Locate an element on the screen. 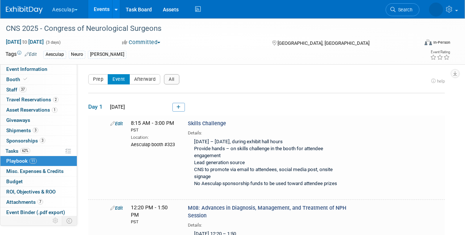 The height and width of the screenshot is (235, 465). span: Day 1 is located at coordinates (98, 107).